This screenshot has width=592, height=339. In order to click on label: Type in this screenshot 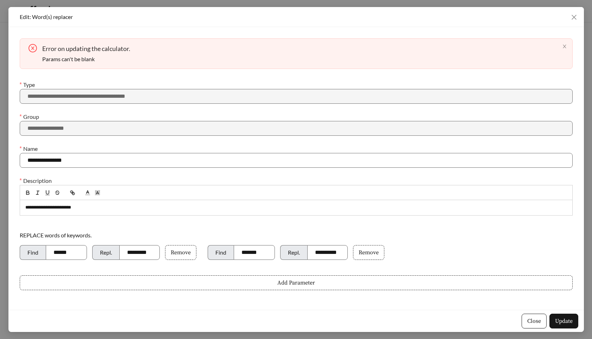, I will do `click(27, 85)`.